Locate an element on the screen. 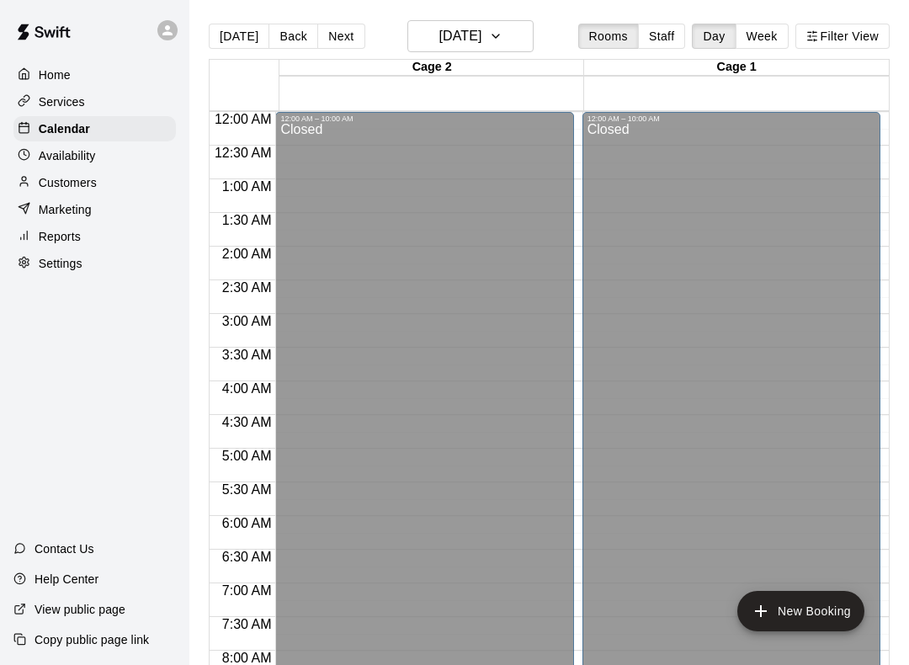 The width and height of the screenshot is (909, 665). span: 3:00 AM is located at coordinates (246, 321).